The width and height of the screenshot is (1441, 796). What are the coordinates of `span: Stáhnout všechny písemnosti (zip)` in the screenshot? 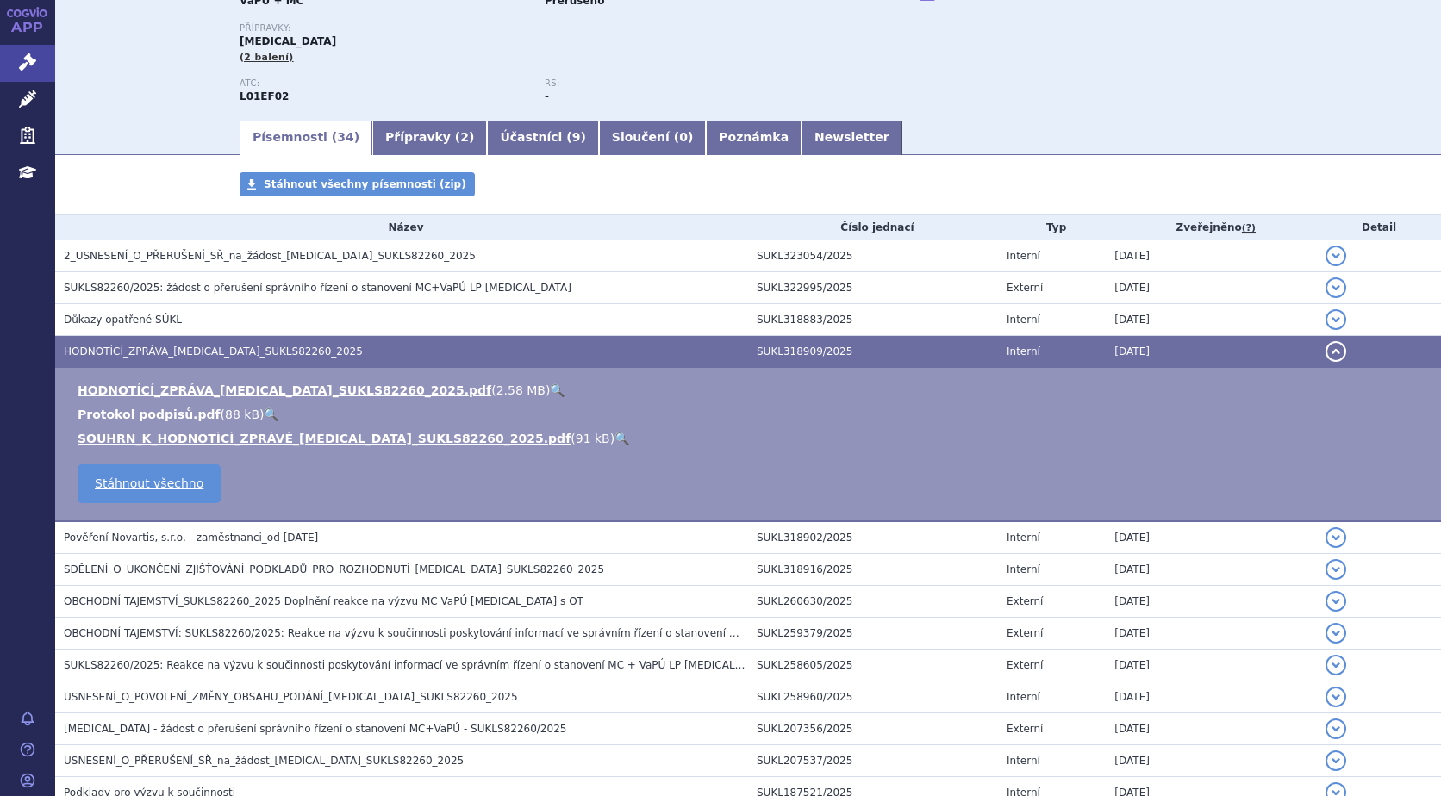 It's located at (364, 184).